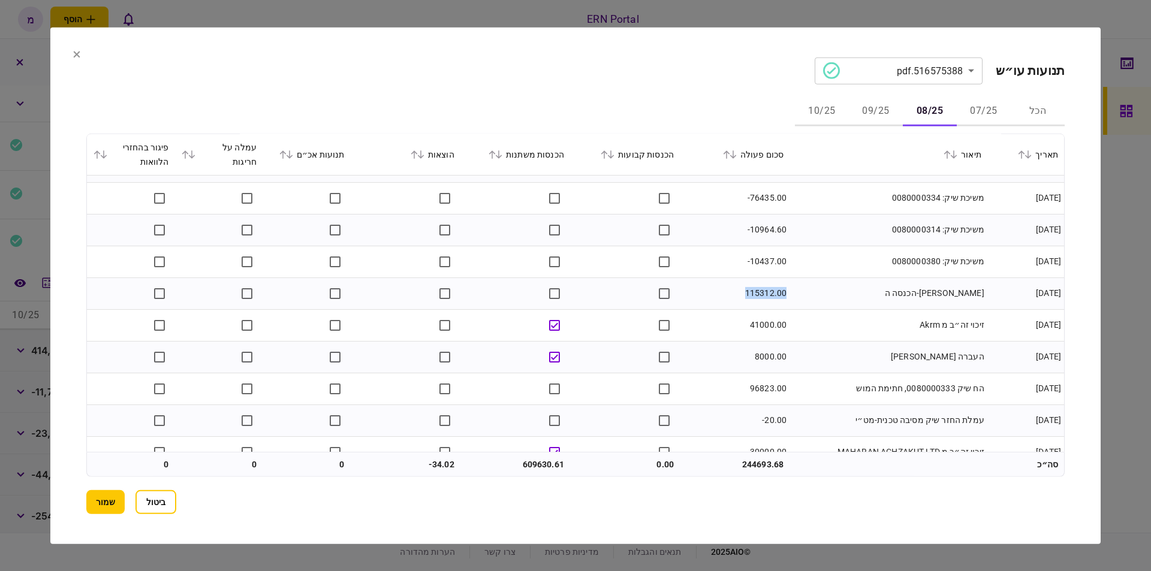 This screenshot has height=571, width=1151. I want to click on td: 41000.00, so click(734, 325).